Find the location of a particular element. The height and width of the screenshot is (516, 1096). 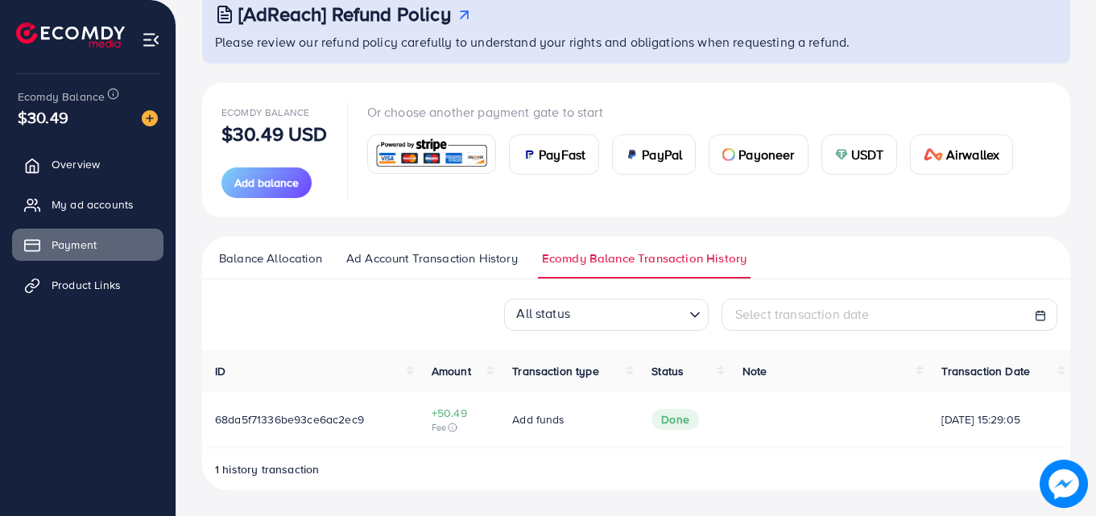

span: Overview is located at coordinates (76, 164).